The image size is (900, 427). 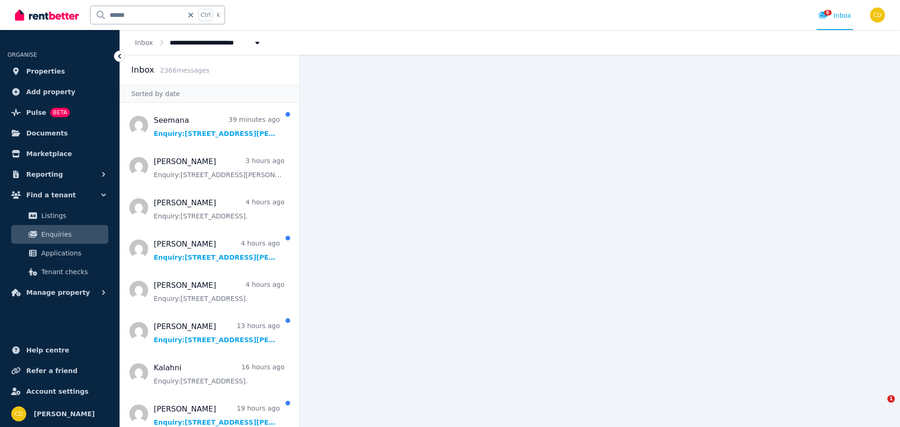 I want to click on nav: Message list, so click(x=210, y=265).